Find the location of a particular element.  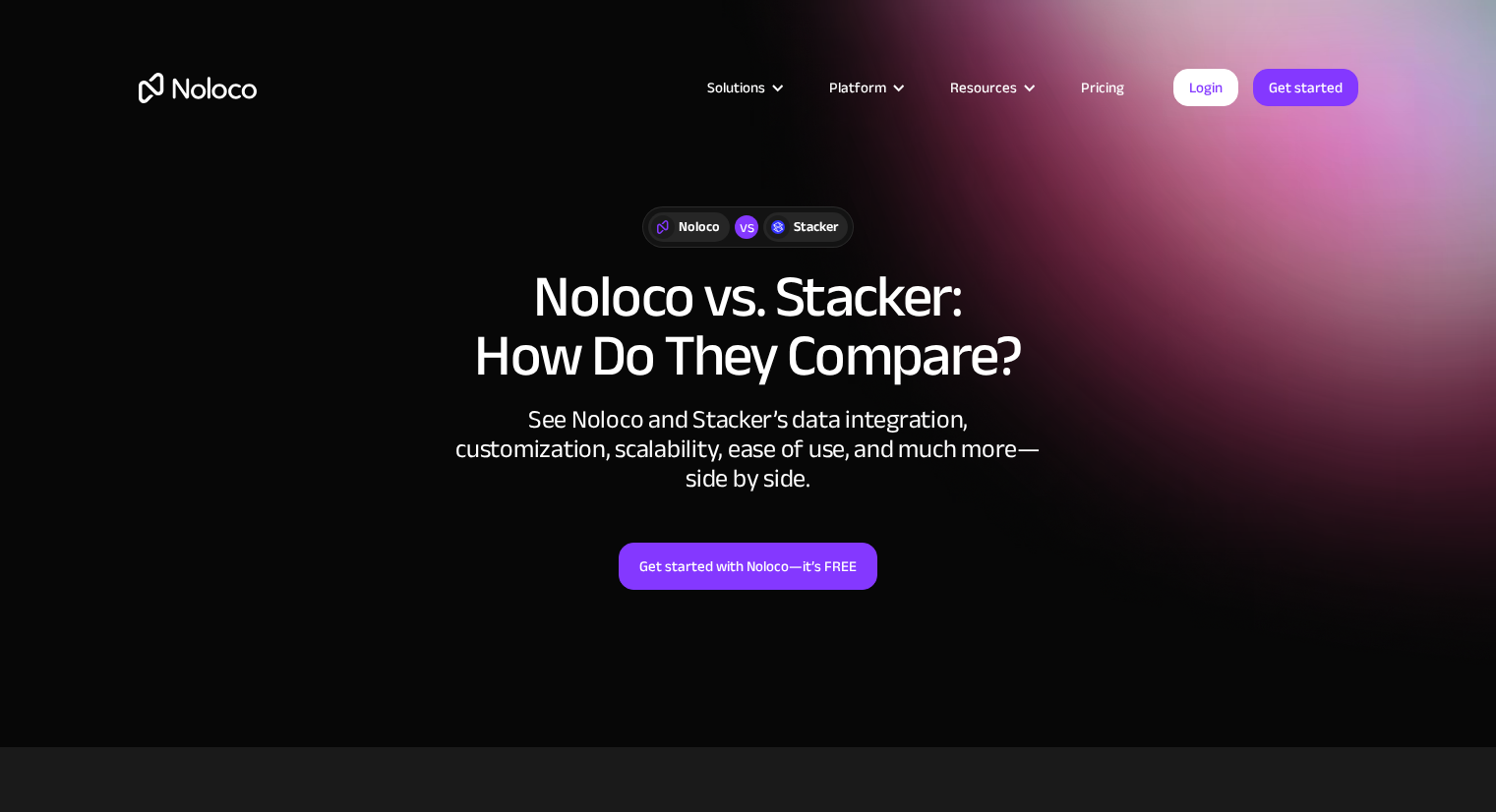

a: Get started with Noloco—it’s FREE is located at coordinates (748, 566).